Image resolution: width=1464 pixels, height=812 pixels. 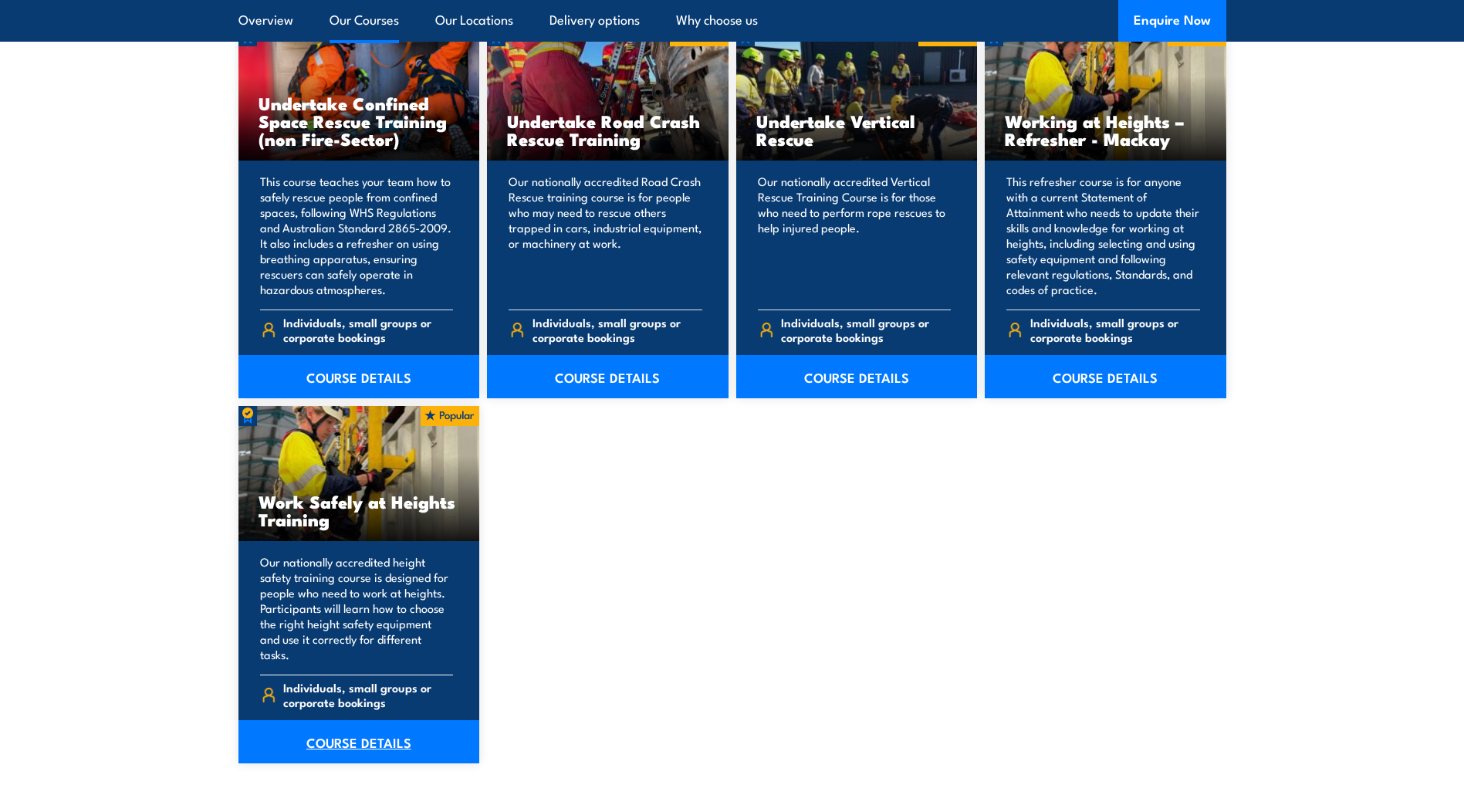 What do you see at coordinates (855, 236) in the screenshot?
I see `p: Our nationally accredited Vertical Rescue Training Course is for those who need to perform rope r...` at bounding box center [855, 236].